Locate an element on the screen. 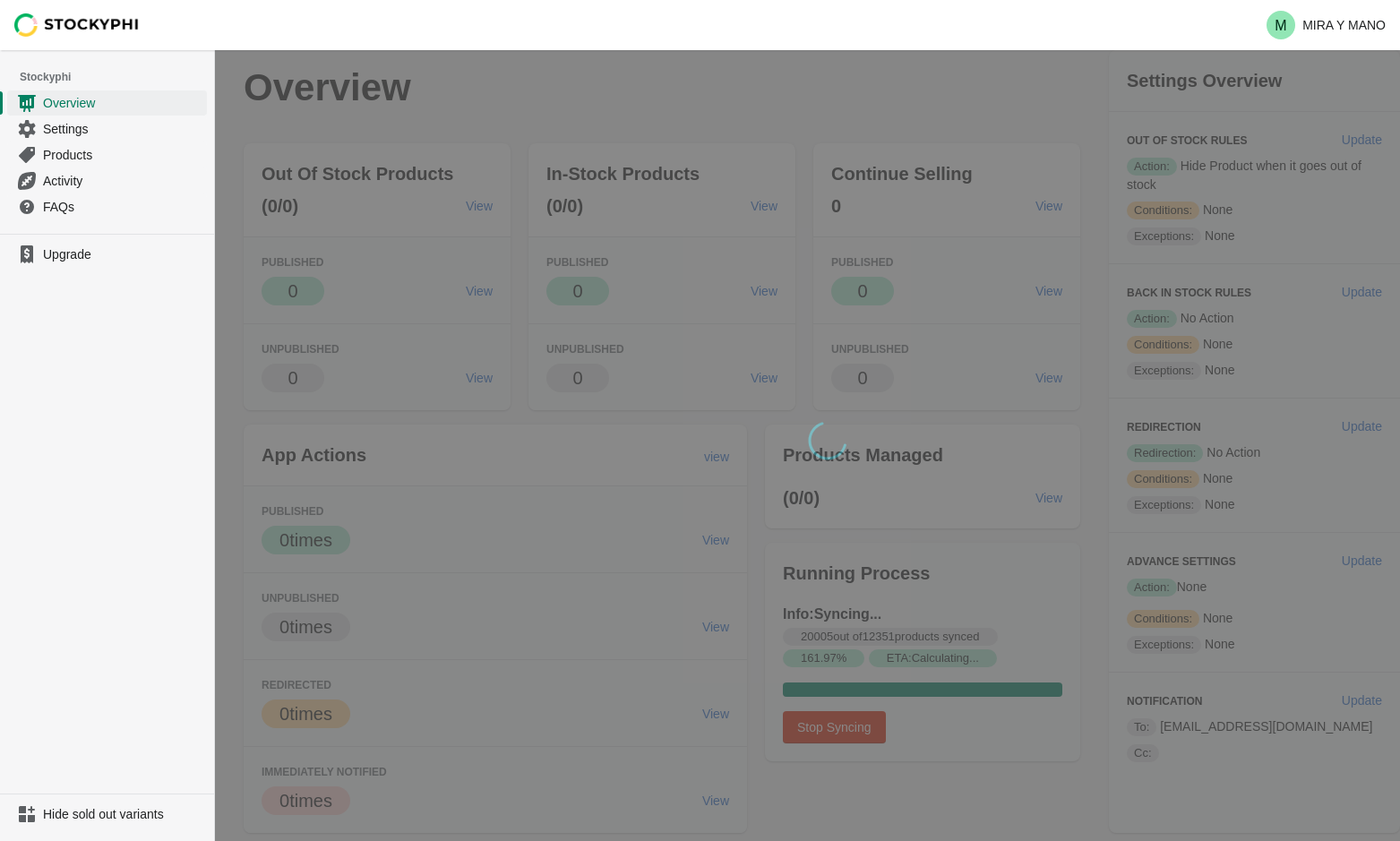  span: Settings is located at coordinates (123, 129).